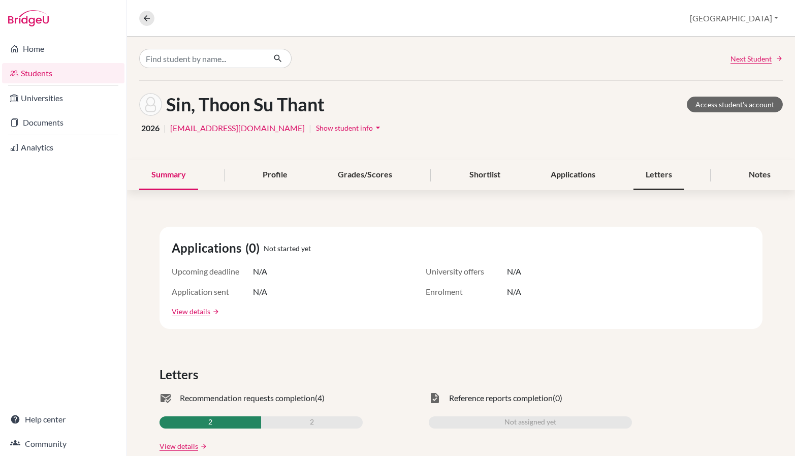 Image resolution: width=795 pixels, height=456 pixels. Describe the element at coordinates (63, 49) in the screenshot. I see `a: Home` at that location.